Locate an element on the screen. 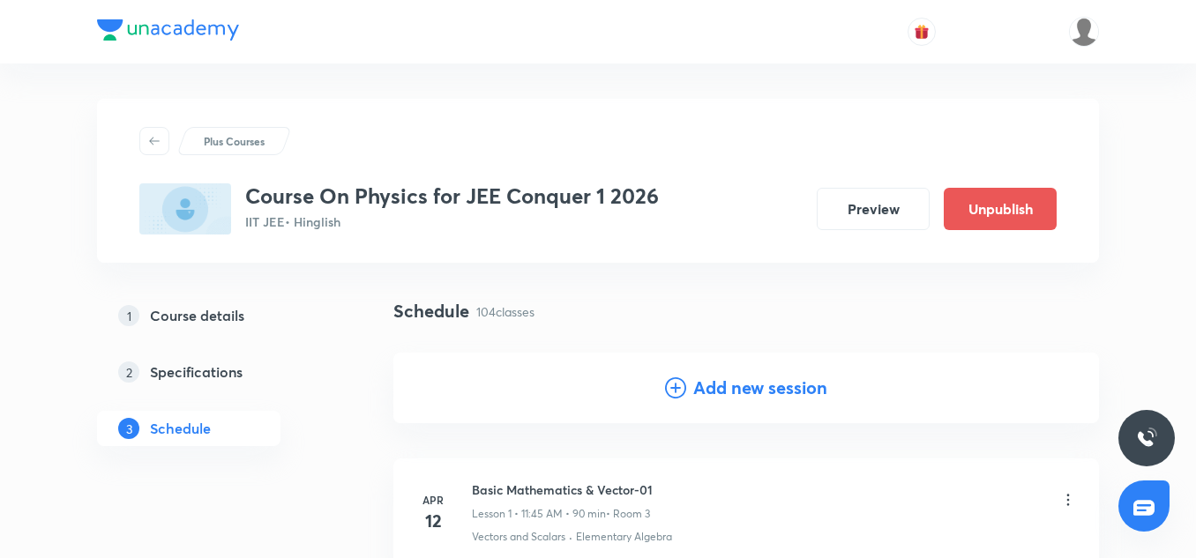 This screenshot has width=1196, height=558. p: 3 is located at coordinates (129, 429).